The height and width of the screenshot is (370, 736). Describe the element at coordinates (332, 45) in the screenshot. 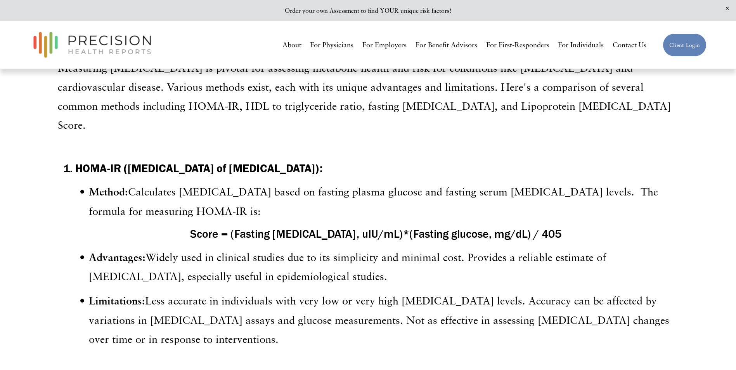

I see `a: For Physicians` at that location.